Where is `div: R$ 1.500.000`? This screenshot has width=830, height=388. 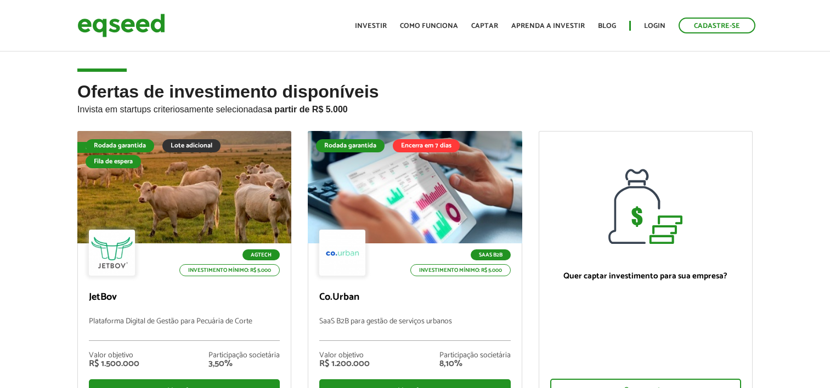 div: R$ 1.500.000 is located at coordinates (114, 364).